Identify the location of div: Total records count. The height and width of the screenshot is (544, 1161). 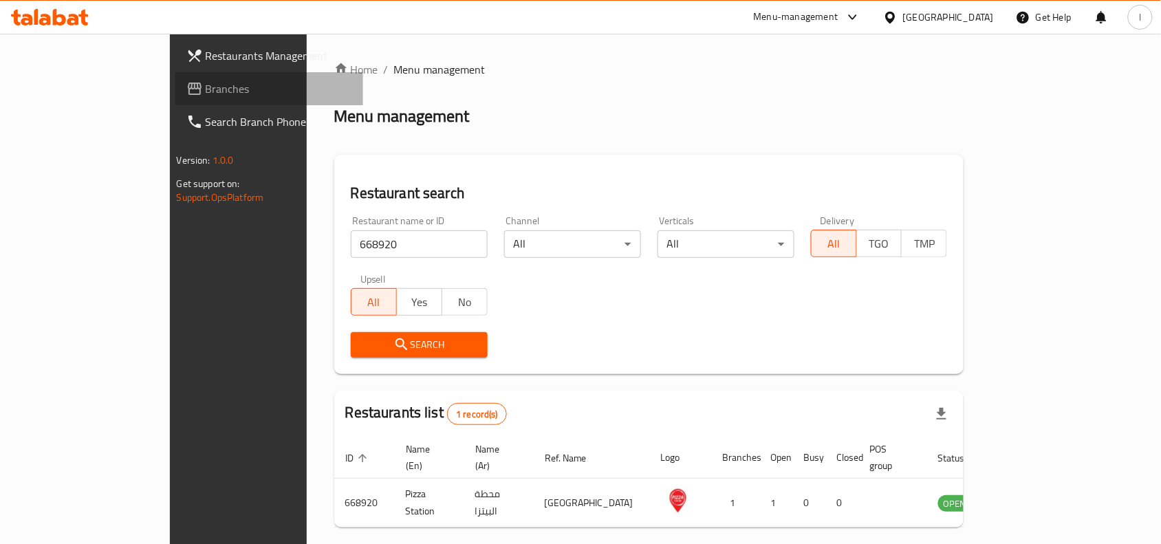
(477, 414).